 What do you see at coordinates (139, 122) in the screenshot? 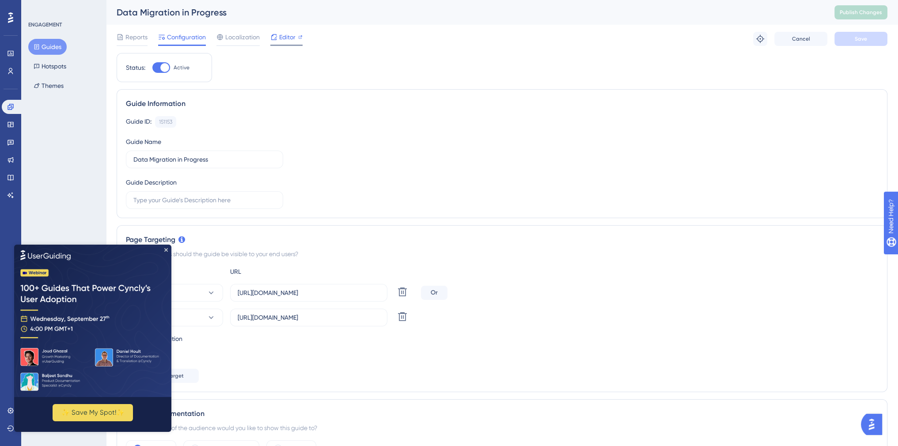
I see `div: Guide ID:` at bounding box center [139, 122].